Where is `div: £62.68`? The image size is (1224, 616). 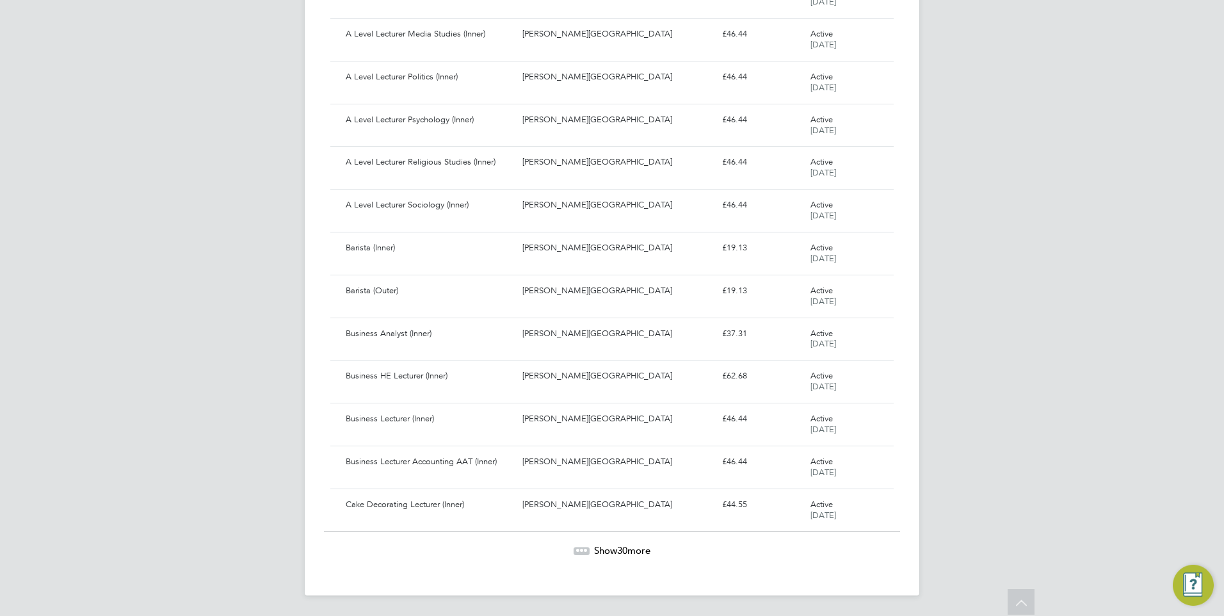
div: £62.68 is located at coordinates (761, 376).